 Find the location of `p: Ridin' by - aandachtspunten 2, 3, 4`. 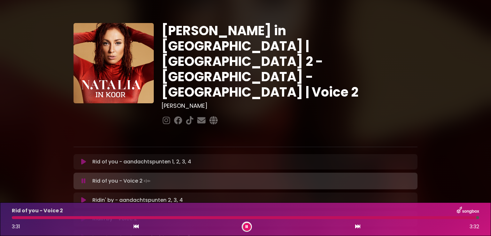

p: Ridin' by - aandachtspunten 2, 3, 4 is located at coordinates (137, 200).